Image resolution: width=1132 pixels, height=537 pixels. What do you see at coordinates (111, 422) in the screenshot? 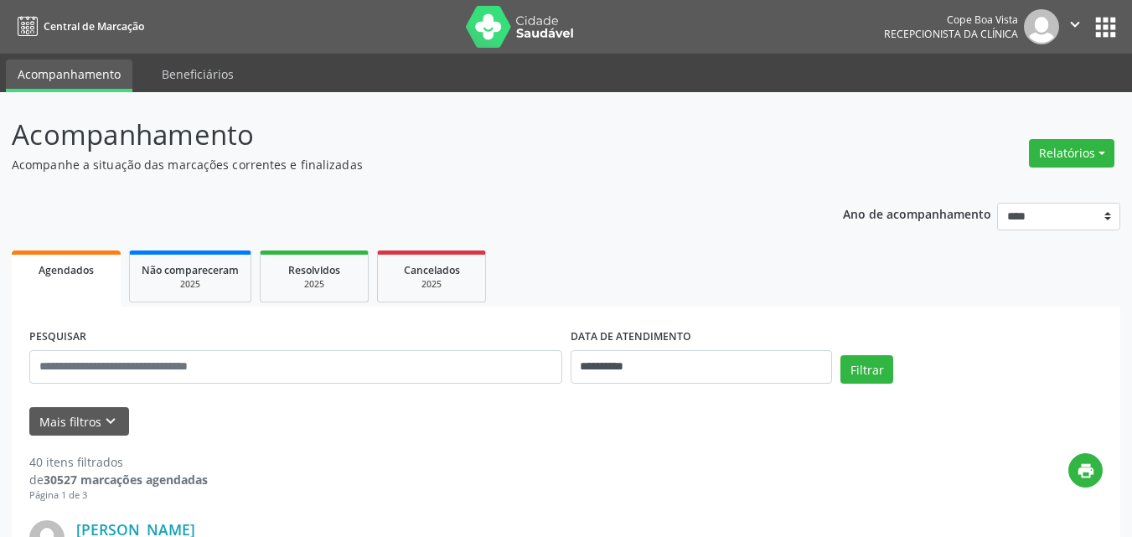
I see `i: keyboard_arrow_down` at bounding box center [111, 422].